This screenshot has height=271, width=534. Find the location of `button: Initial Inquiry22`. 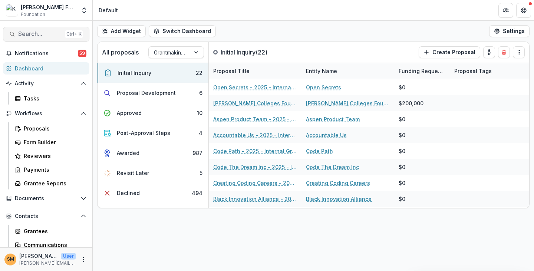

button: Initial Inquiry22 is located at coordinates (153, 73).